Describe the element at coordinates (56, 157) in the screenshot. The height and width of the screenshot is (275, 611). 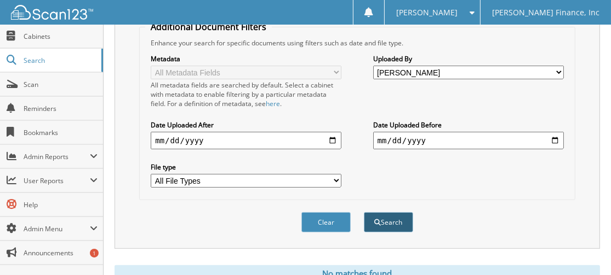
I see `span: Admin Reports` at that location.